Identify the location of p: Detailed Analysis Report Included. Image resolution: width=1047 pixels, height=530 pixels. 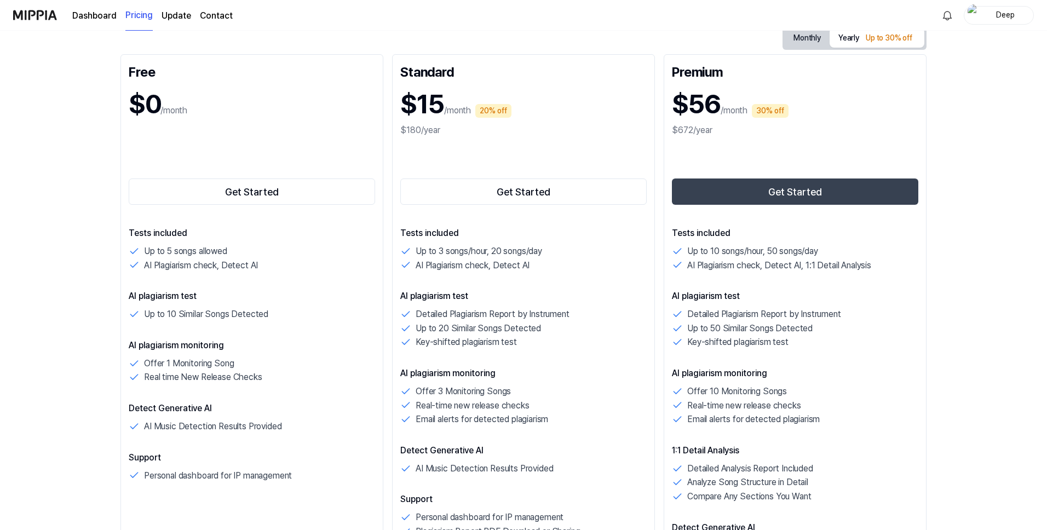
(750, 469).